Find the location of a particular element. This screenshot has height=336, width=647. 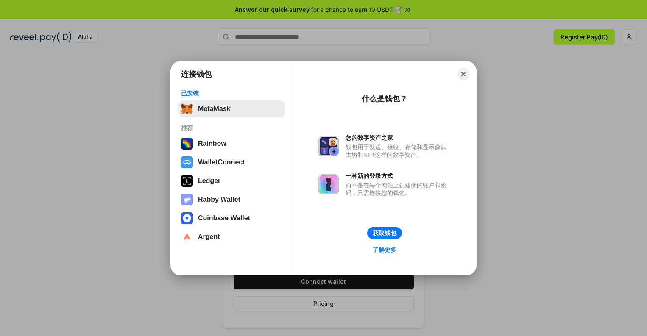

div: MetaMask is located at coordinates (214, 109).